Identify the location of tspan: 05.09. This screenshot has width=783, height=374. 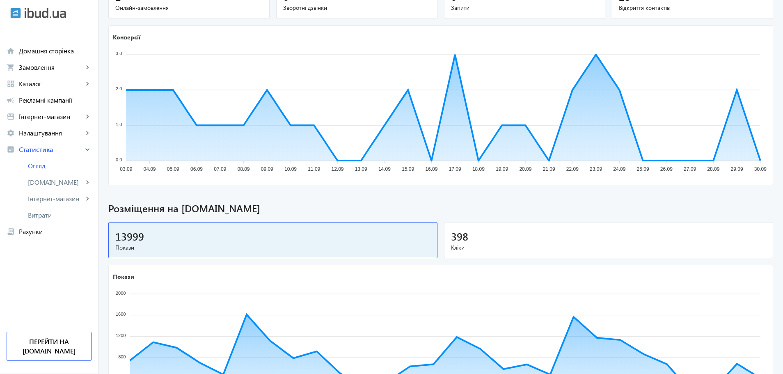
(173, 169).